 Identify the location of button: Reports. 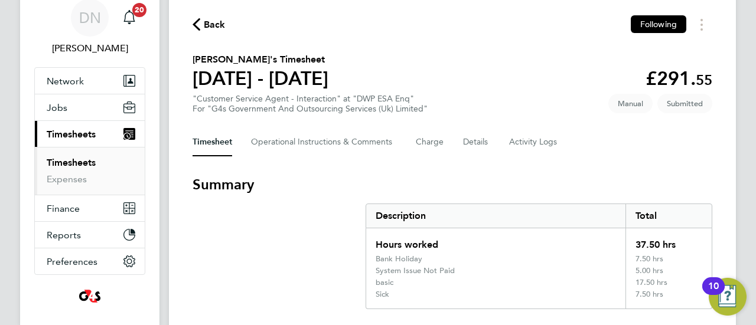
(90, 235).